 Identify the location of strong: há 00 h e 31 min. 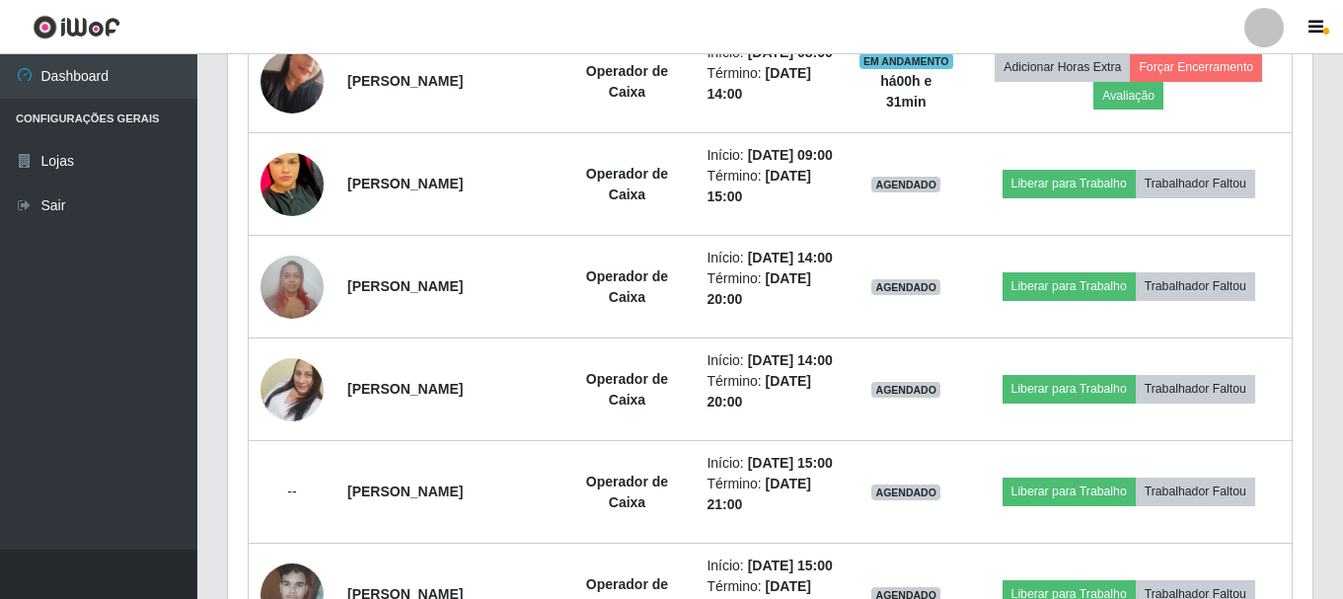
(906, 91).